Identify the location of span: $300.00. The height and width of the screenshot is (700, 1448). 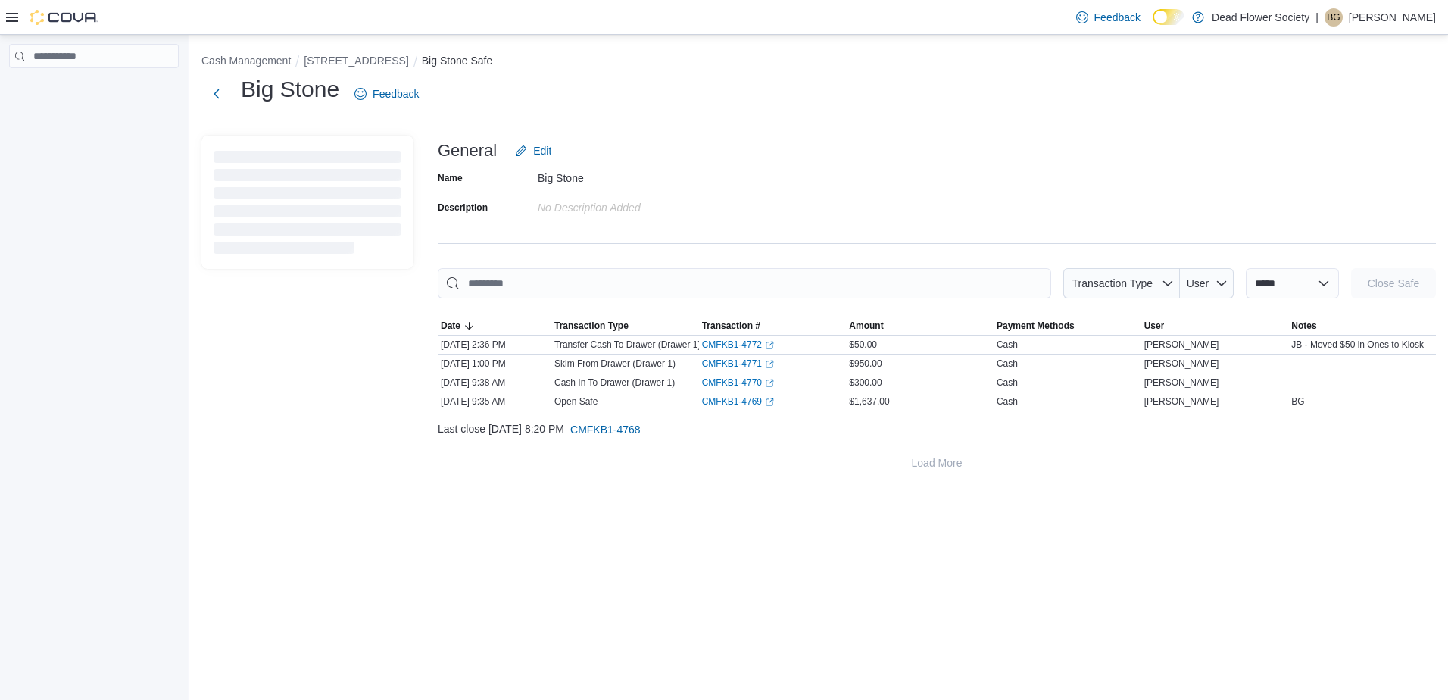
(865, 382).